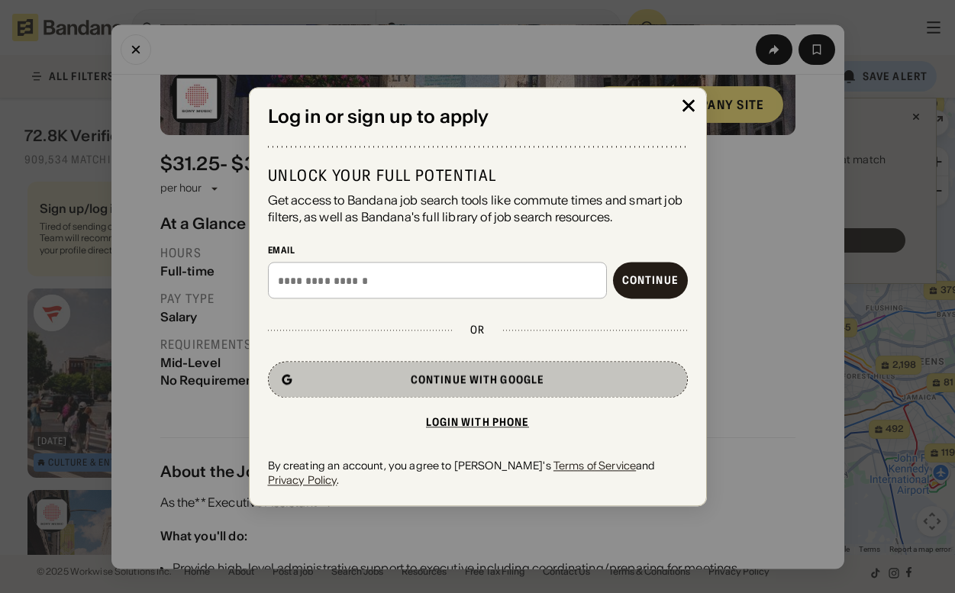 The height and width of the screenshot is (593, 955). Describe the element at coordinates (478, 208) in the screenshot. I see `div: Get access to Bandana job search tools like commute times and smart job filters, as well as Banda...` at that location.